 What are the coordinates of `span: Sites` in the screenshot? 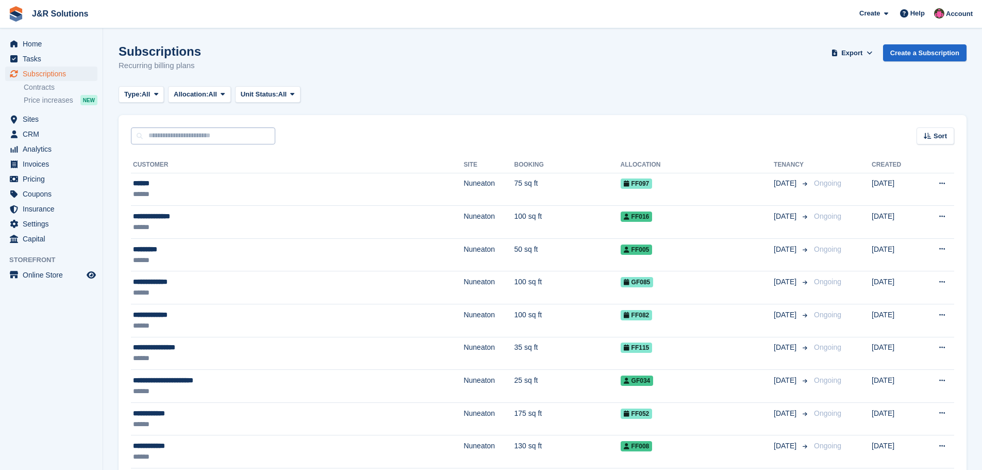 It's located at (54, 119).